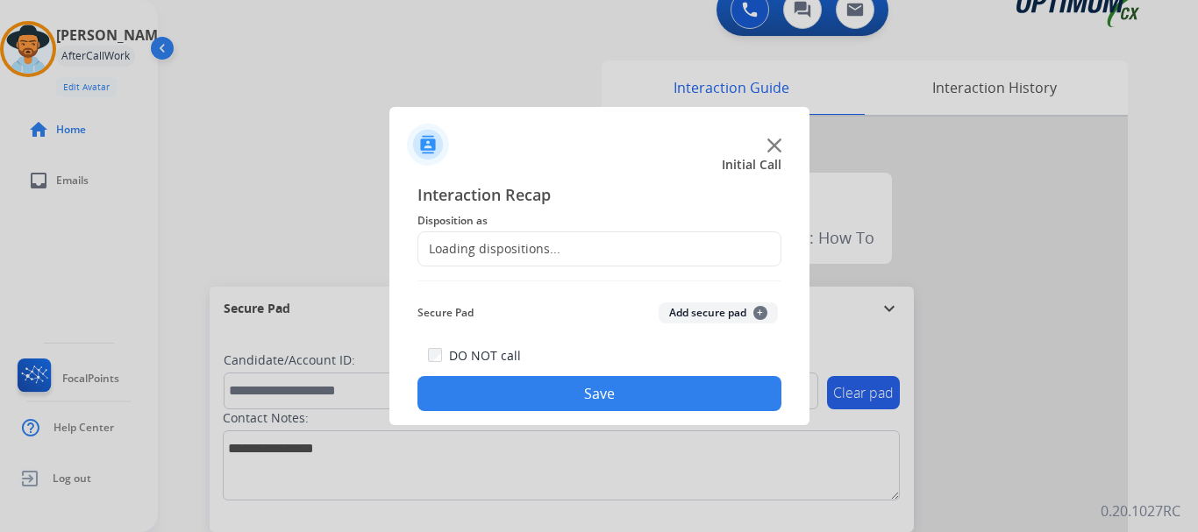 The width and height of the screenshot is (1198, 532). What do you see at coordinates (489, 249) in the screenshot?
I see `div: Loading dispositions...` at bounding box center [489, 249].